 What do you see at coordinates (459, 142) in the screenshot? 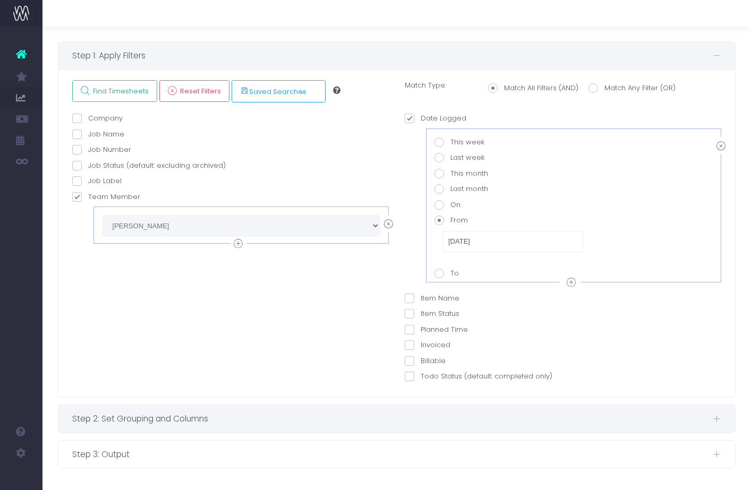
I see `label: This week` at bounding box center [459, 142].